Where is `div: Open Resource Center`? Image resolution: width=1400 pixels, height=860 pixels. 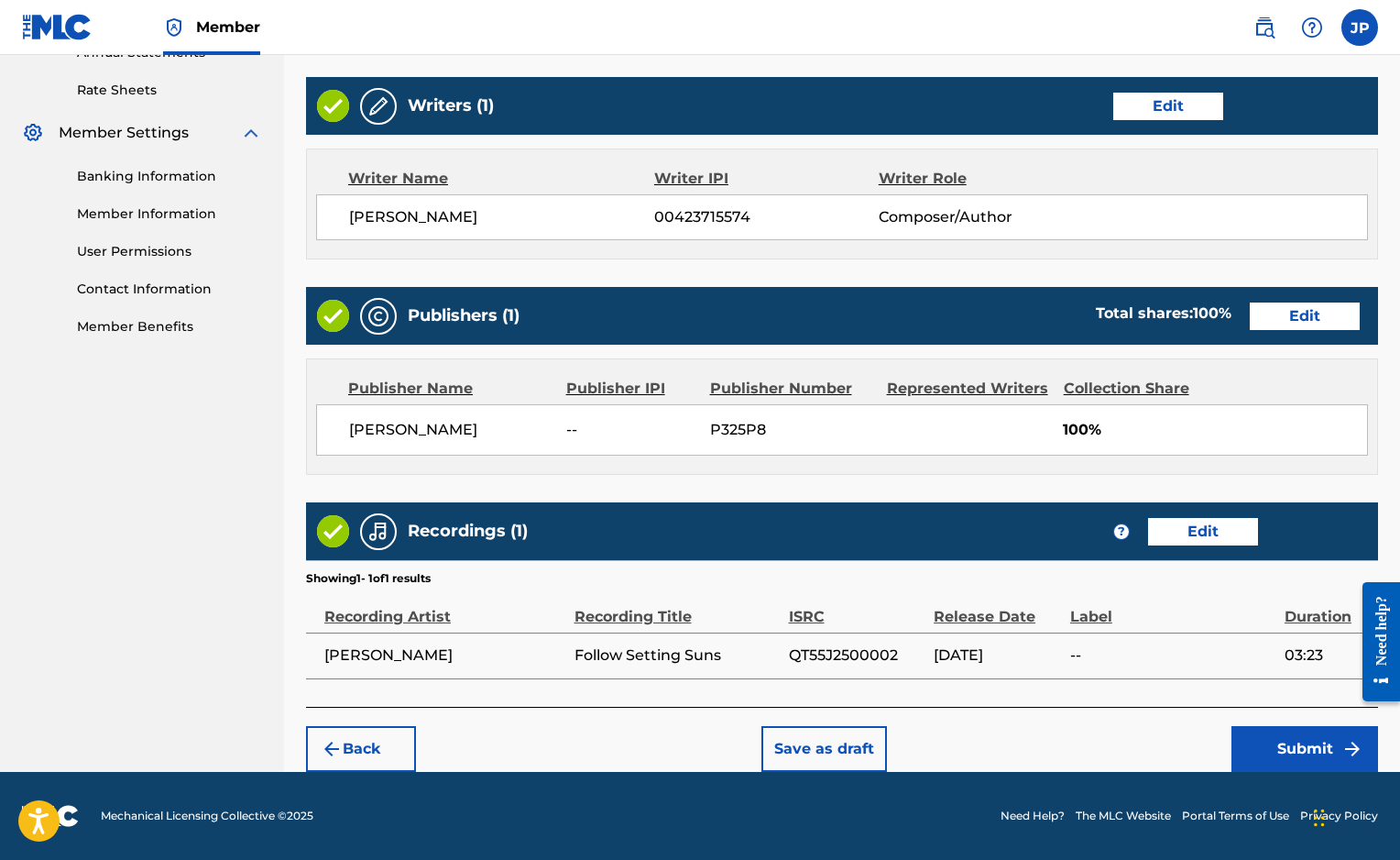 div: Open Resource Center is located at coordinates (32, 75).